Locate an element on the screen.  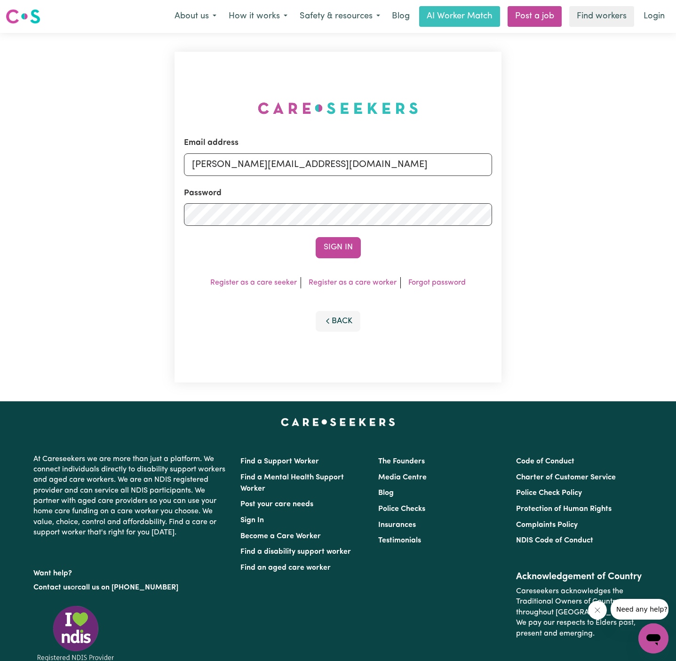
button: Back is located at coordinates (338, 321).